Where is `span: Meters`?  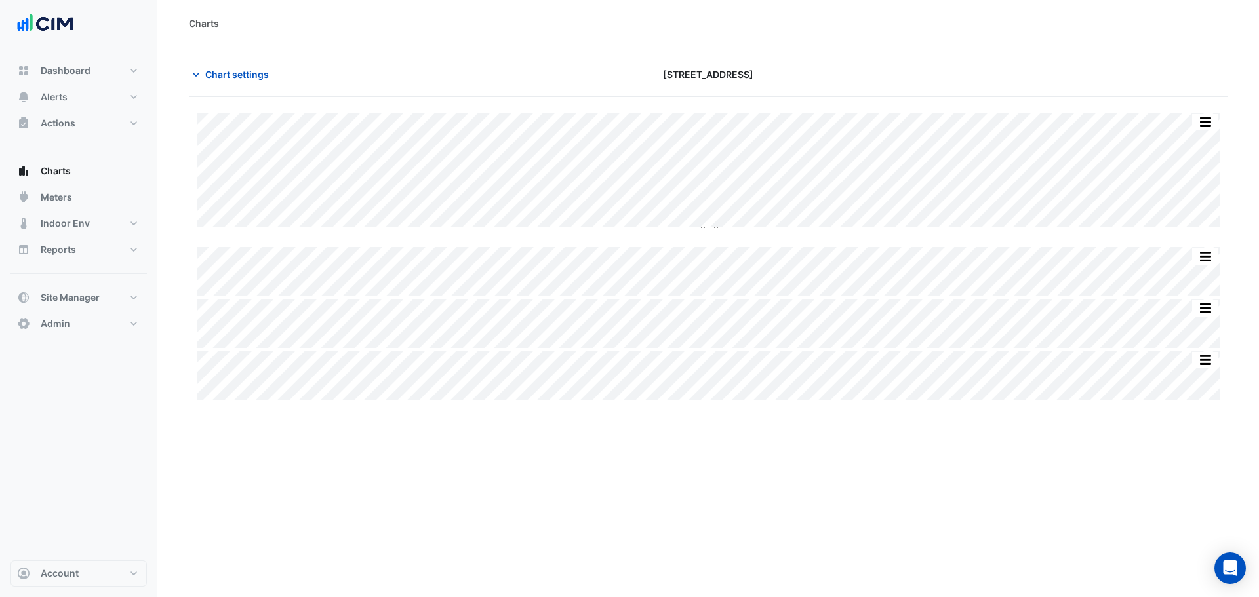 span: Meters is located at coordinates (56, 197).